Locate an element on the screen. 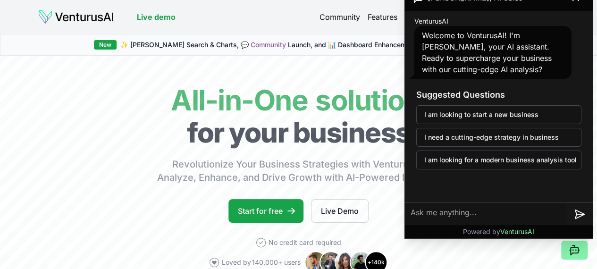  a: Live Demo is located at coordinates (340, 211).